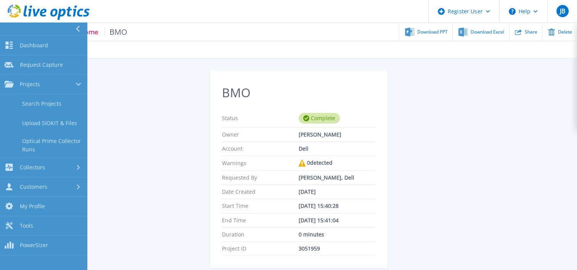 This screenshot has width=577, height=270. What do you see at coordinates (32, 206) in the screenshot?
I see `span: My Profile` at bounding box center [32, 206].